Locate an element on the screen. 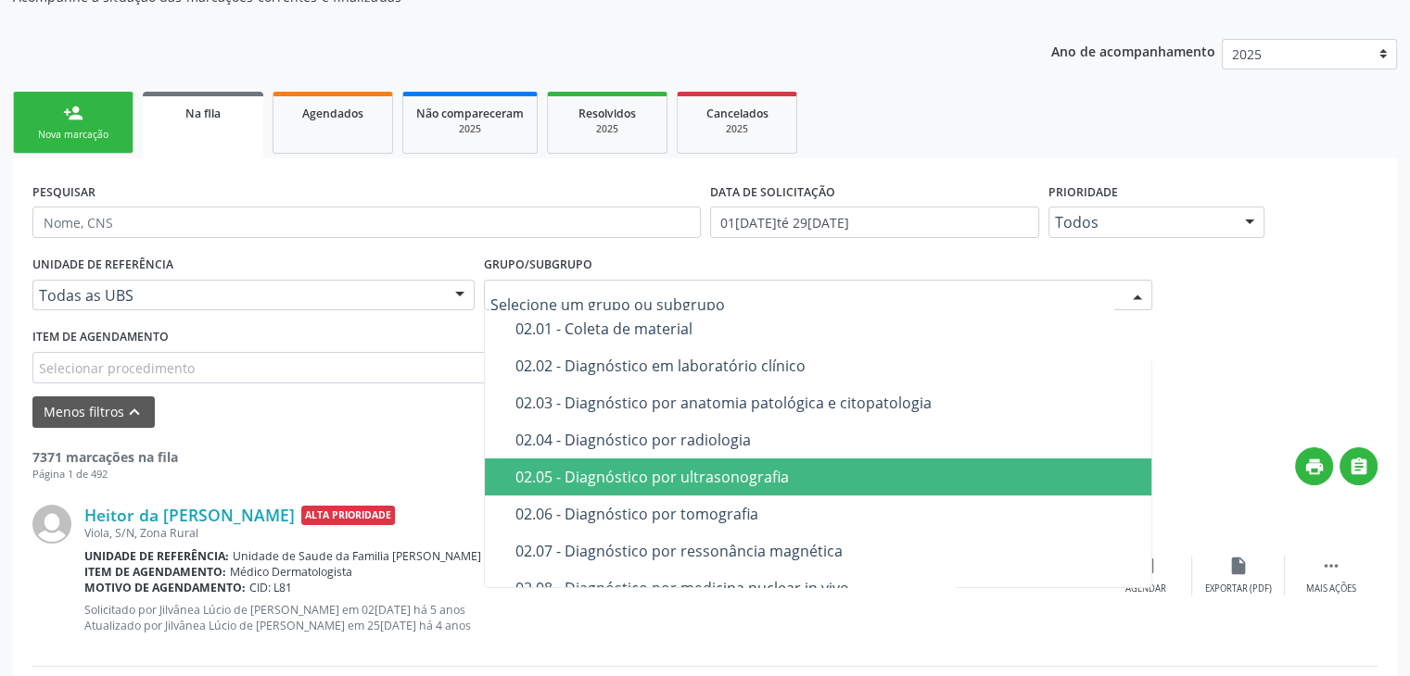 This screenshot has height=676, width=1410. span: CID: L81 is located at coordinates (271, 588).